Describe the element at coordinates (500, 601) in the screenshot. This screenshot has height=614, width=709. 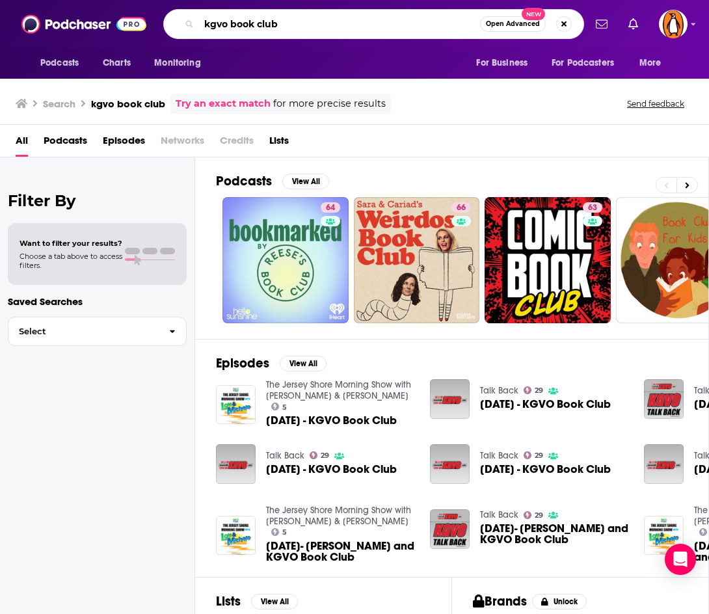
I see `h2: Brands` at that location.